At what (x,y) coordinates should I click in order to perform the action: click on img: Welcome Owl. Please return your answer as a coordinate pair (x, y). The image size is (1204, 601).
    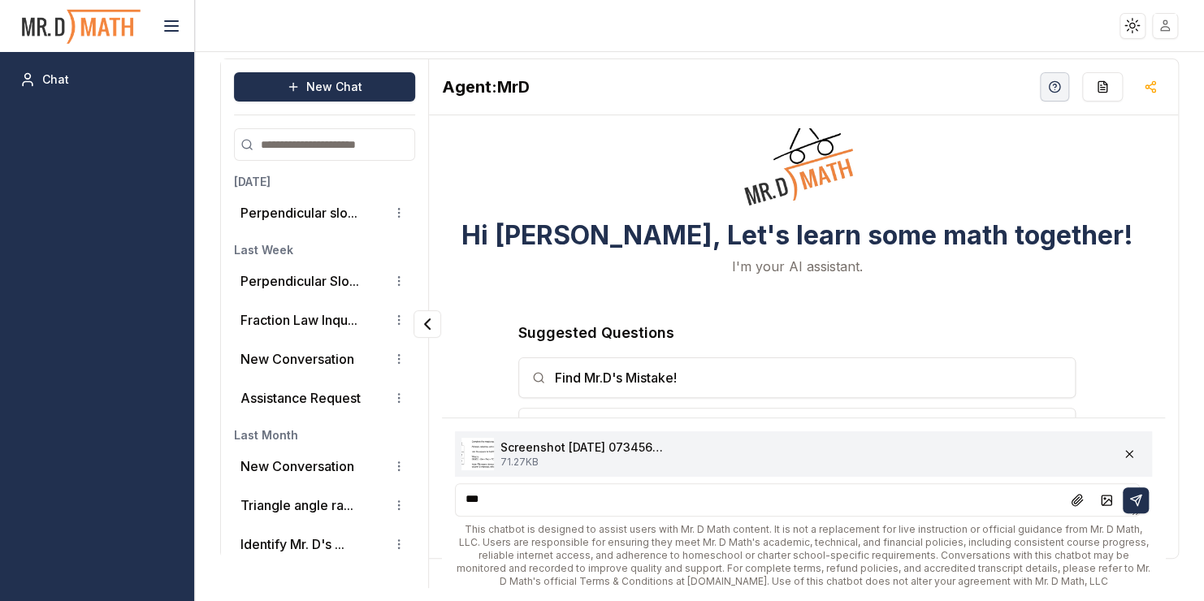
    Looking at the image, I should click on (797, 128).